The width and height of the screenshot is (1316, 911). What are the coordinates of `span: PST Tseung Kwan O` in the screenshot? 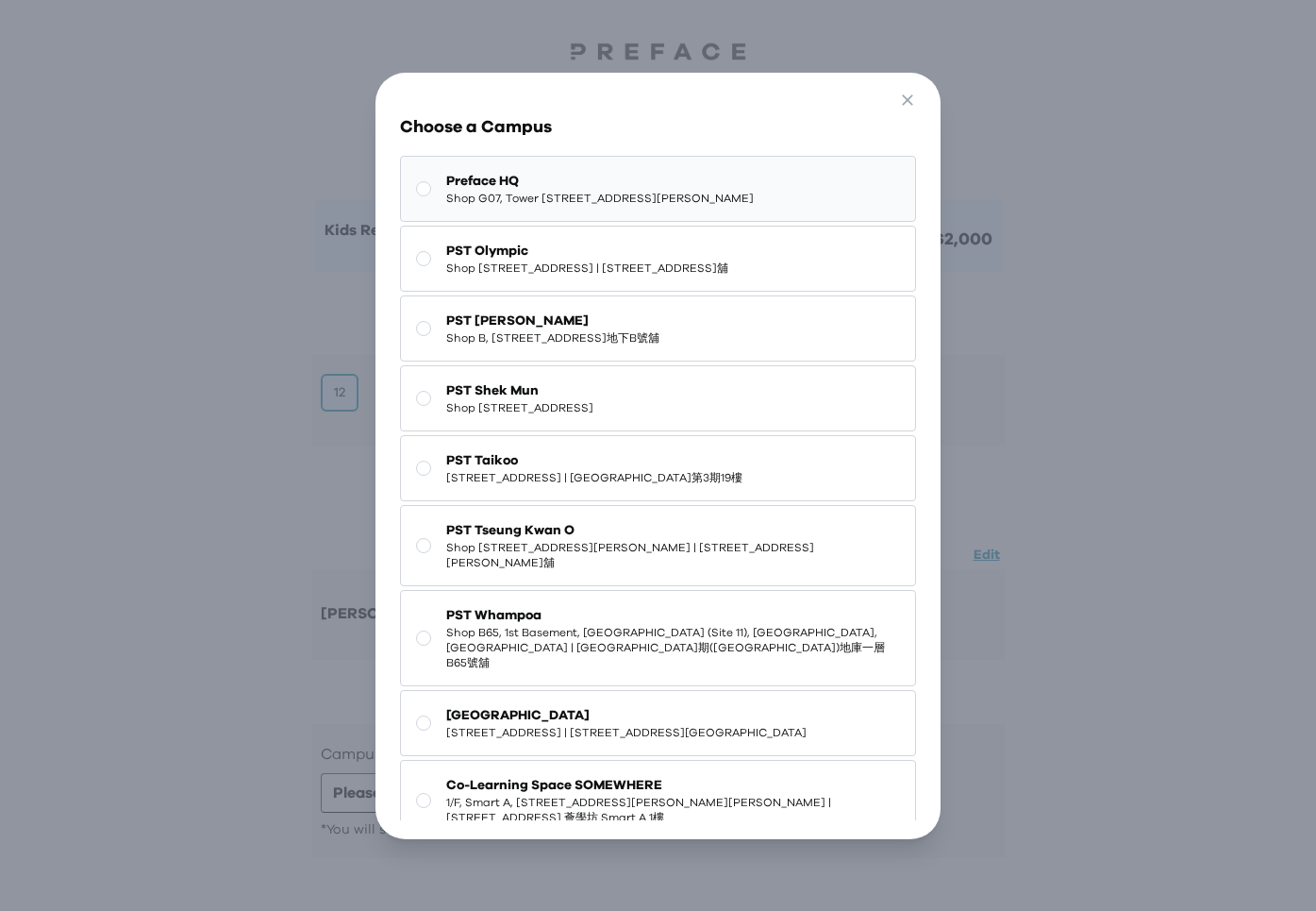 It's located at (672, 530).